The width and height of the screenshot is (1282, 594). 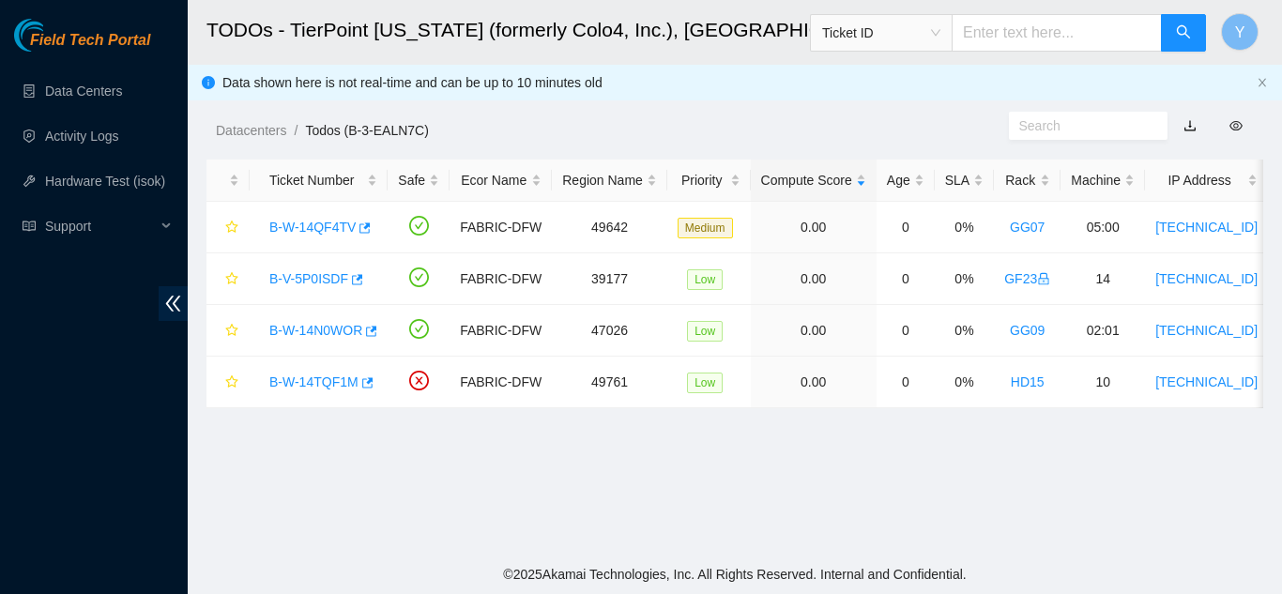 I want to click on a: Todos (B-3-EALN7C), so click(x=367, y=130).